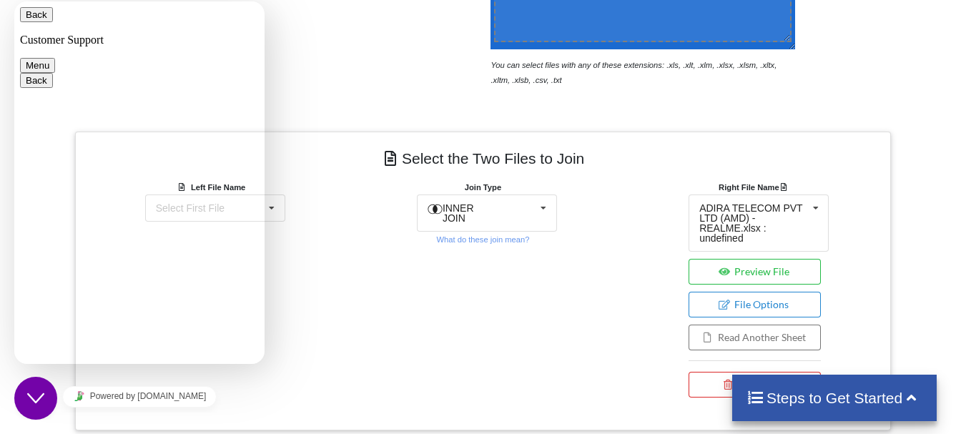 This screenshot has width=966, height=434. I want to click on button: Preview File, so click(754, 272).